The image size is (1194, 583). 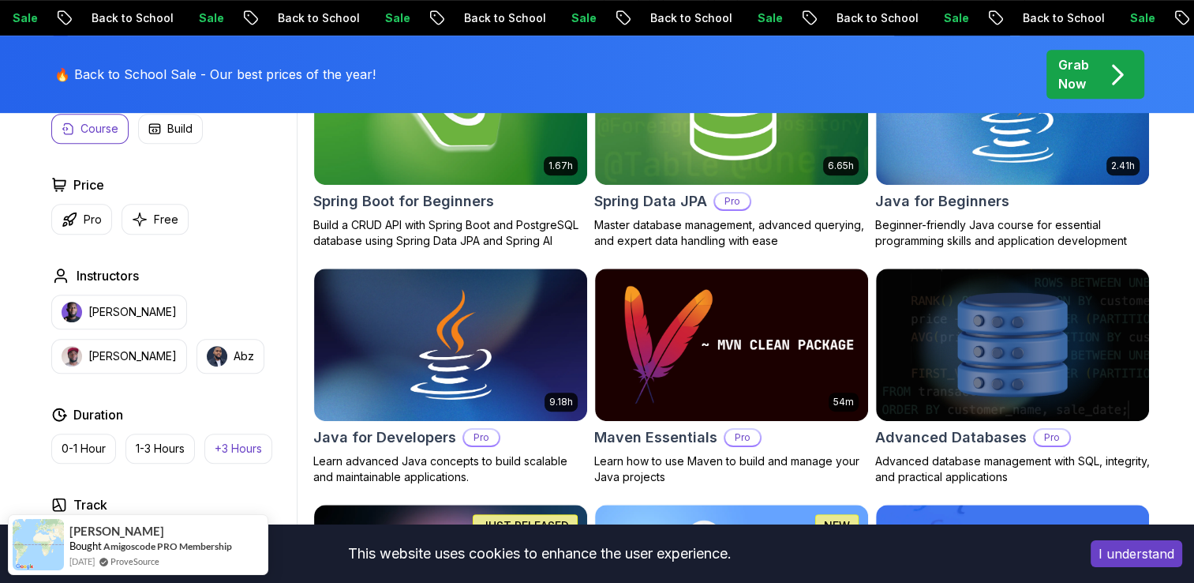 What do you see at coordinates (99, 129) in the screenshot?
I see `p: Course` at bounding box center [99, 129].